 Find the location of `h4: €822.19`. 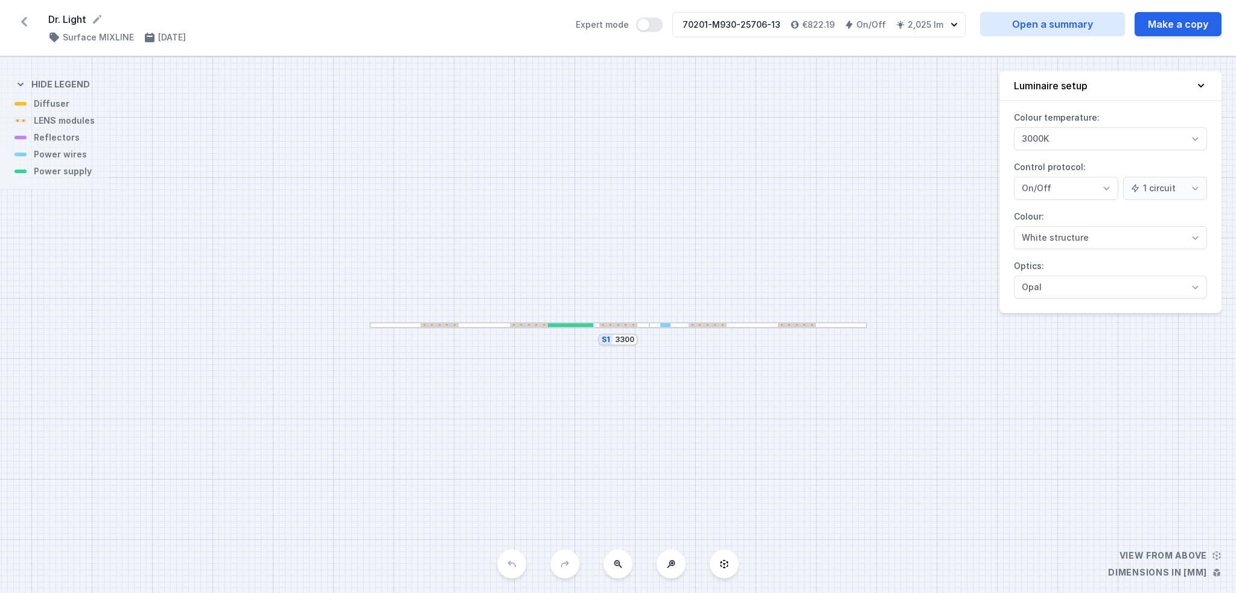

h4: €822.19 is located at coordinates (819, 25).